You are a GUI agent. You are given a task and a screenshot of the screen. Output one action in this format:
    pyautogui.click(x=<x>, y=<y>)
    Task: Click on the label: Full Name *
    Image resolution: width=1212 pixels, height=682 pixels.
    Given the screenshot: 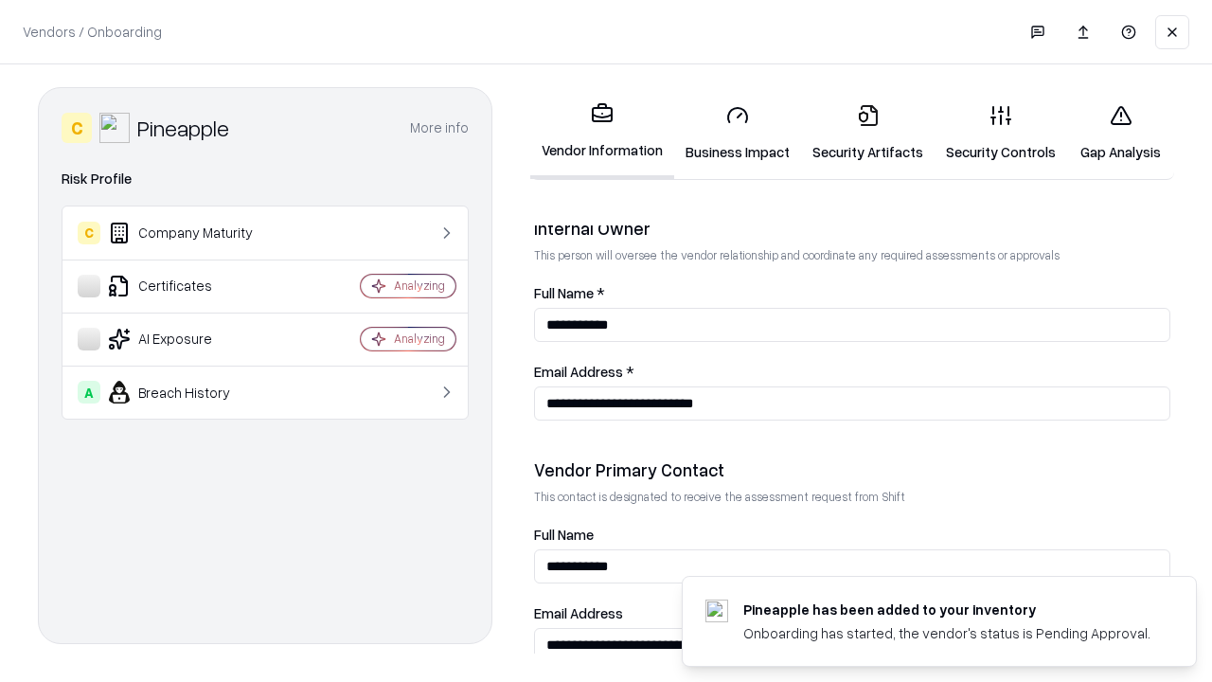 What is the action you would take?
    pyautogui.click(x=852, y=293)
    